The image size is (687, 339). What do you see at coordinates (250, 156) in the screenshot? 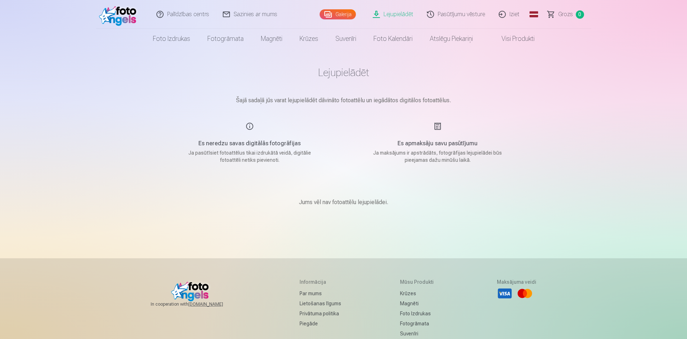
I see `p: Ja pasūtīsiet fotoattēlus tikai izdrukātā veidā, digitālie fotoattēli netiks pievienoti.` at bounding box center [250, 156].